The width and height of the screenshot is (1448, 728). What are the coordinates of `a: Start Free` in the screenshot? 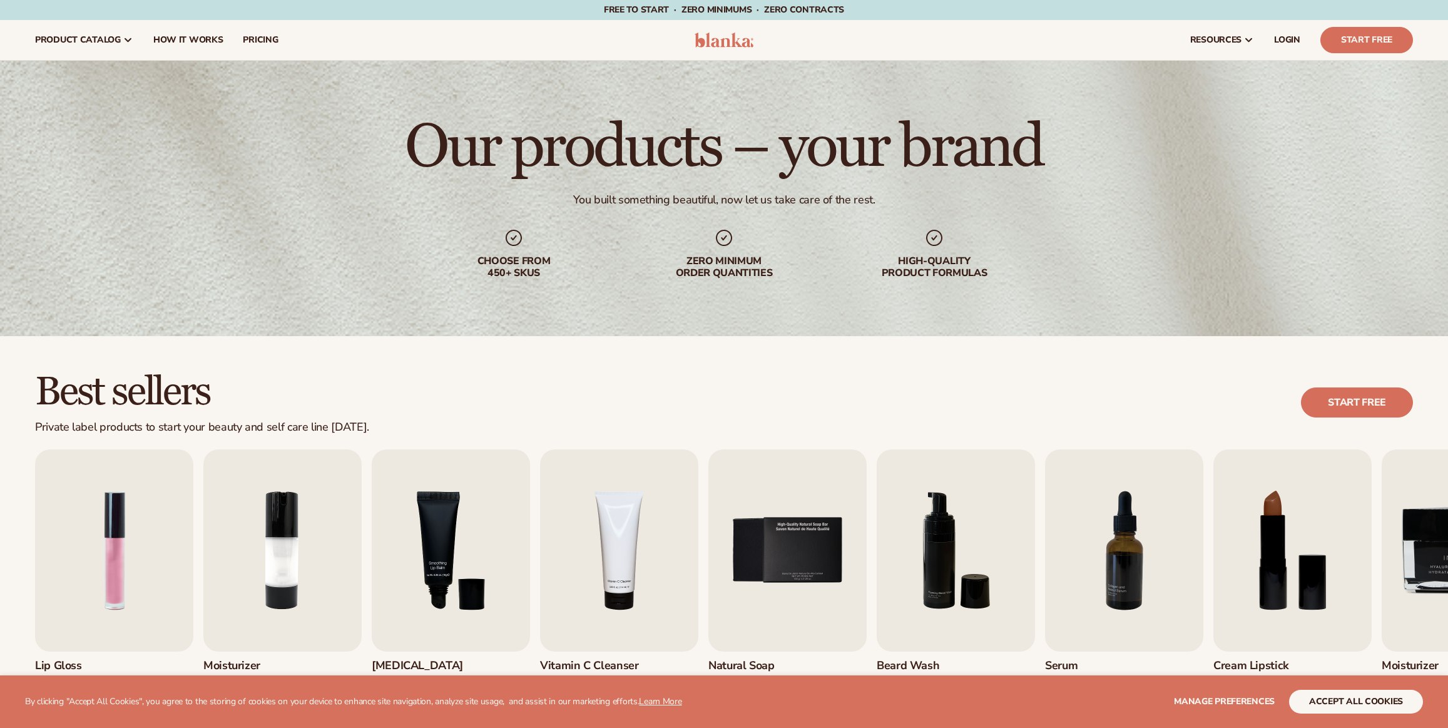 It's located at (1367, 40).